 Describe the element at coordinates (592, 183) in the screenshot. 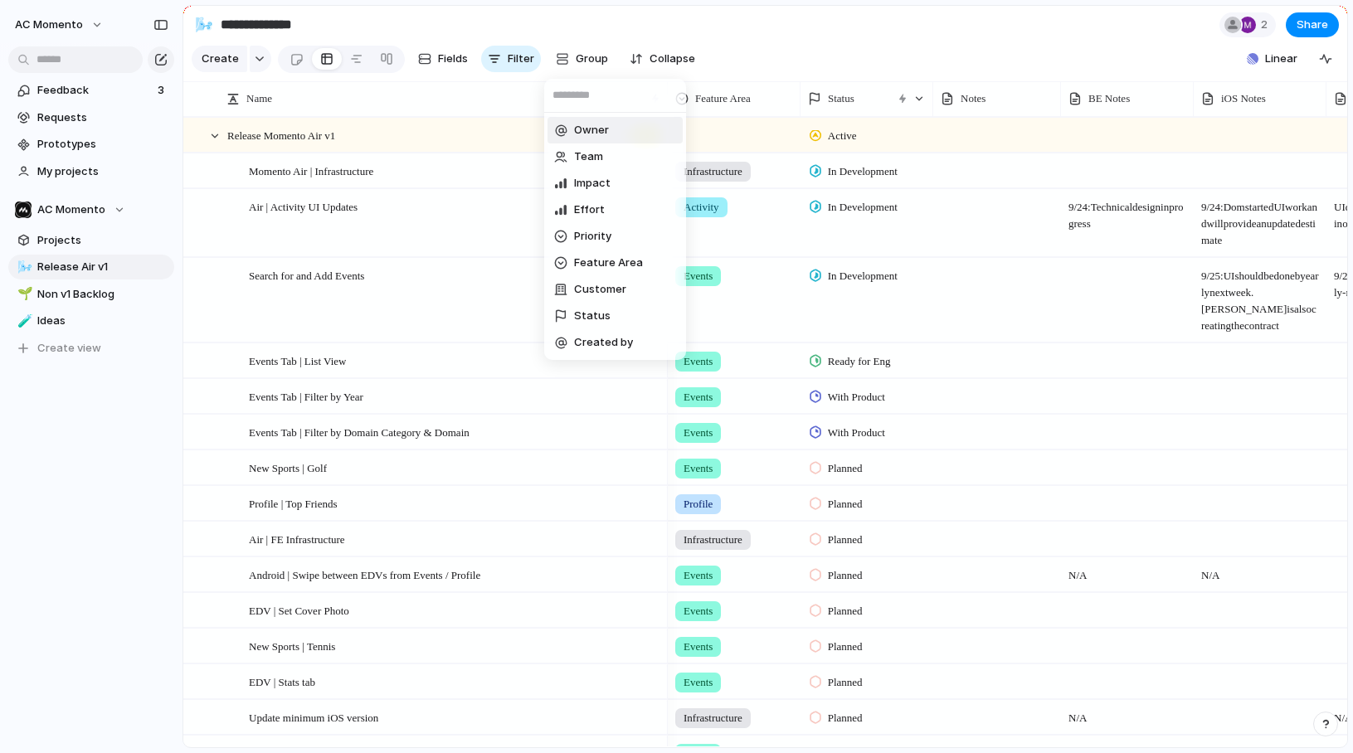

I see `span: Impact` at that location.